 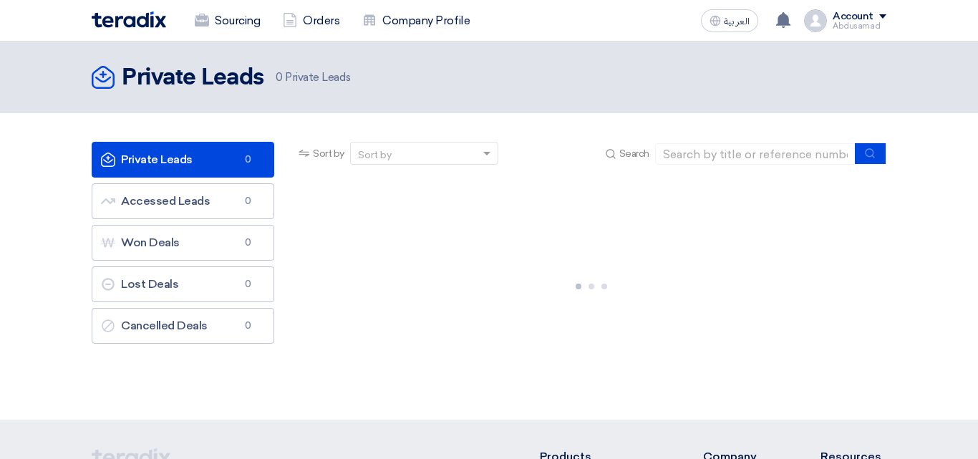 What do you see at coordinates (375, 155) in the screenshot?
I see `div: Sort by` at bounding box center [375, 155].